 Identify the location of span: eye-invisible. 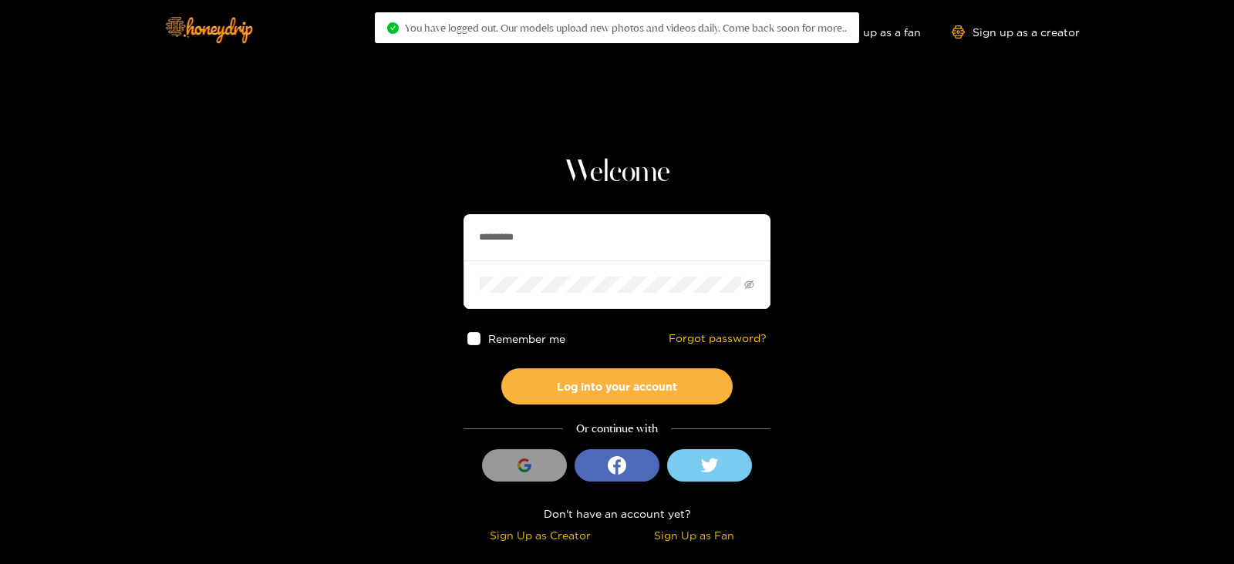
(749, 285).